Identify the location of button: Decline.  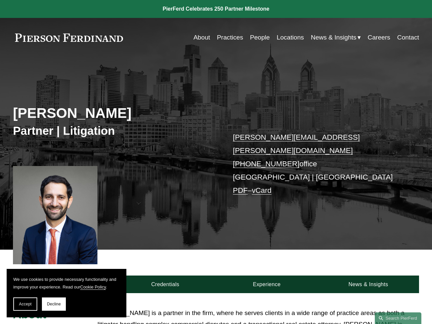
(54, 304).